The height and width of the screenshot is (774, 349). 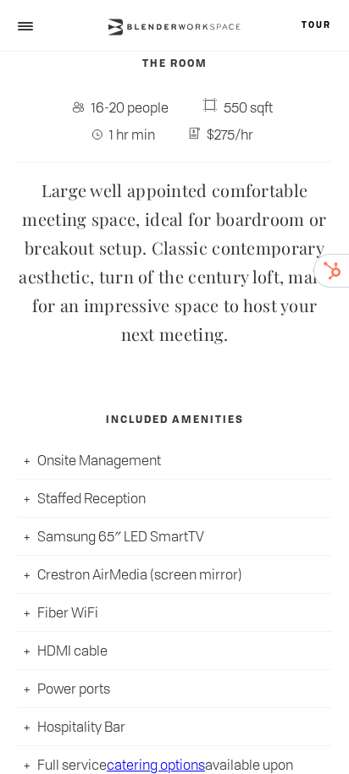 What do you see at coordinates (174, 421) in the screenshot?
I see `h4: INCLUDED AMENITIES` at bounding box center [174, 421].